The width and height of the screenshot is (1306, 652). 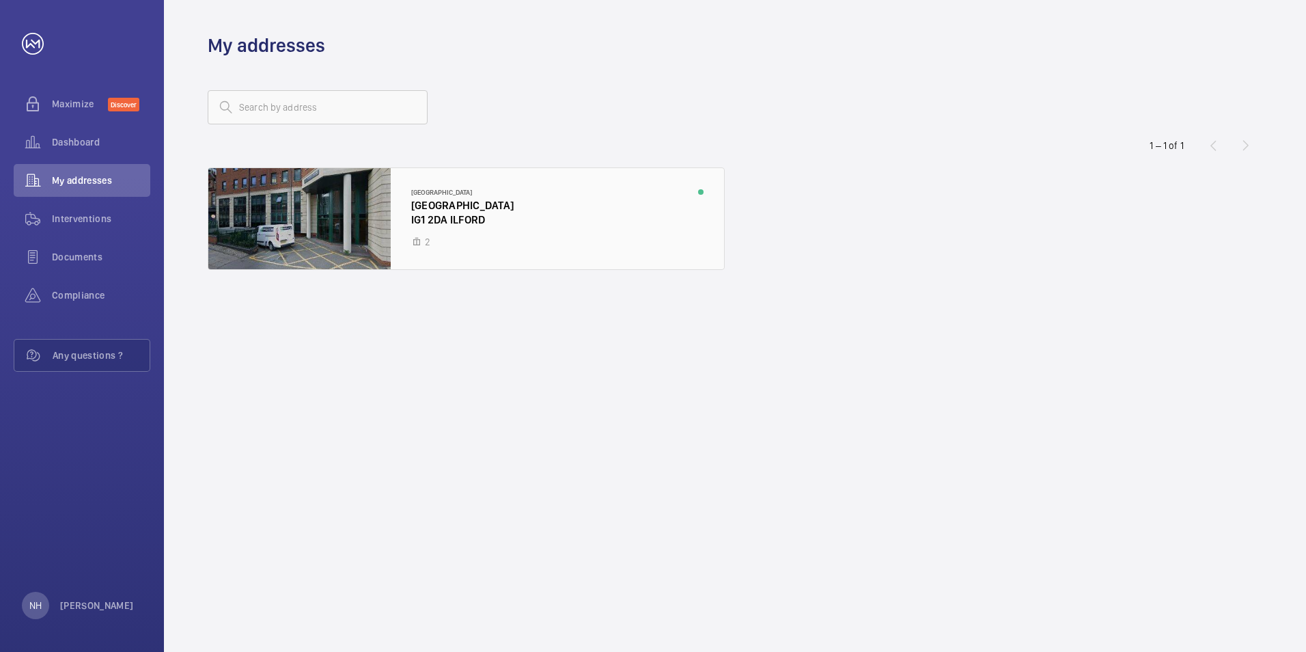 What do you see at coordinates (101, 180) in the screenshot?
I see `span: My addresses` at bounding box center [101, 180].